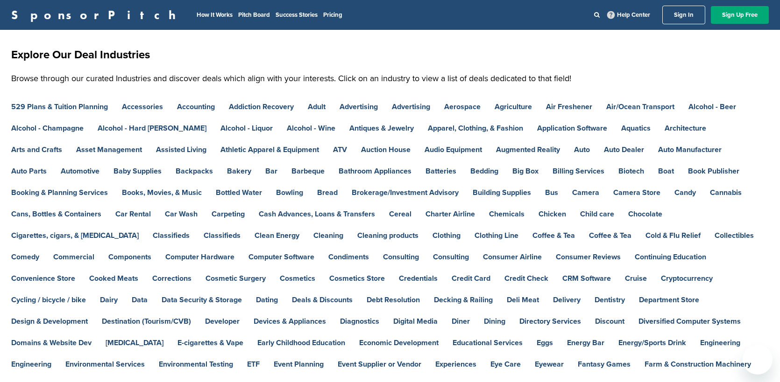  What do you see at coordinates (507, 214) in the screenshot?
I see `a: Chemicals` at bounding box center [507, 214].